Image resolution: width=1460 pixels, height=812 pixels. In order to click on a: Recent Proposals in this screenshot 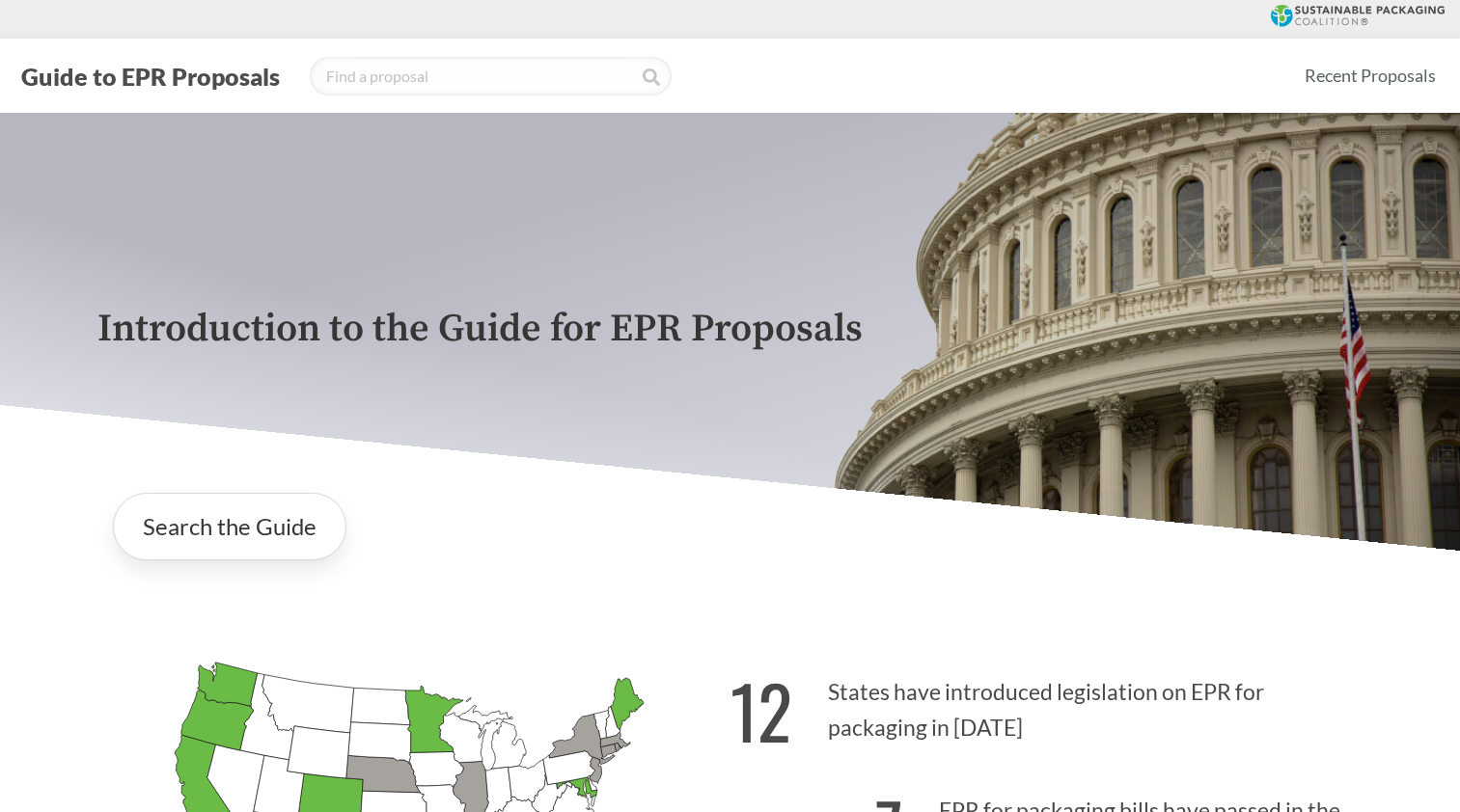, I will do `click(1370, 75)`.